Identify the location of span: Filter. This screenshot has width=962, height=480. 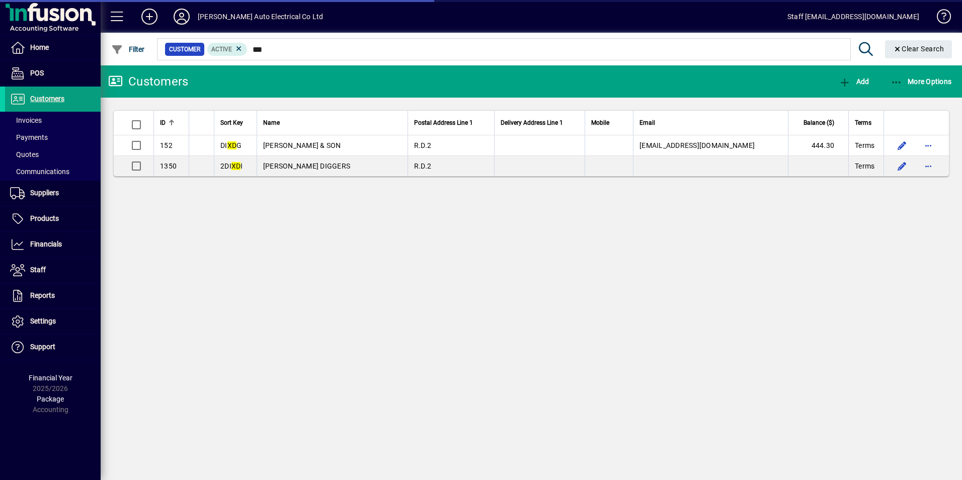
(128, 49).